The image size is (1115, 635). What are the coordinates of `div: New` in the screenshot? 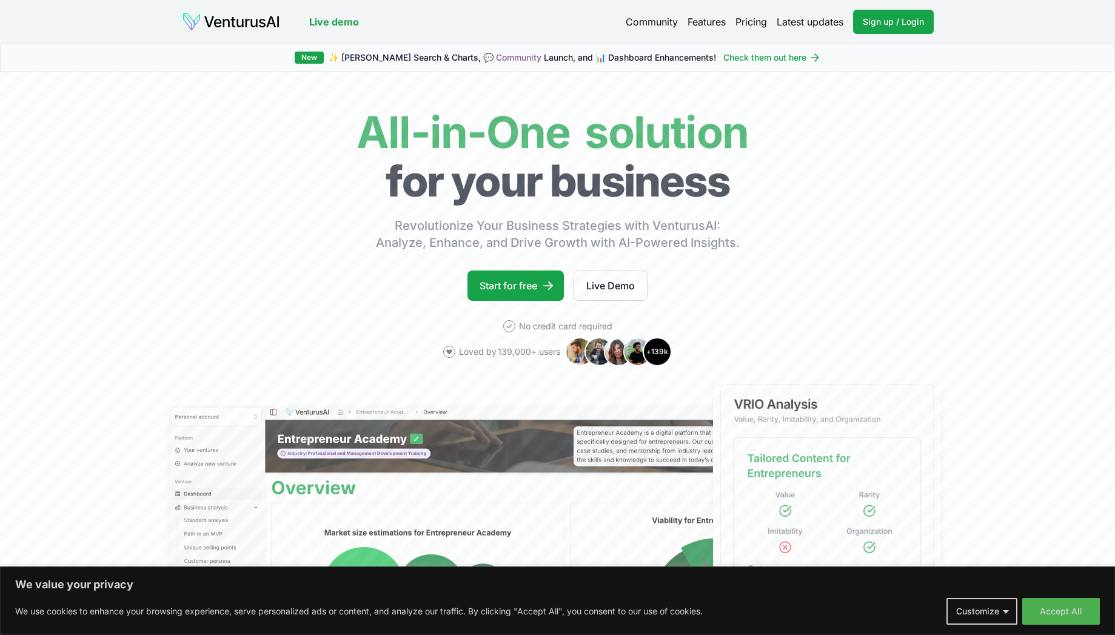 It's located at (309, 58).